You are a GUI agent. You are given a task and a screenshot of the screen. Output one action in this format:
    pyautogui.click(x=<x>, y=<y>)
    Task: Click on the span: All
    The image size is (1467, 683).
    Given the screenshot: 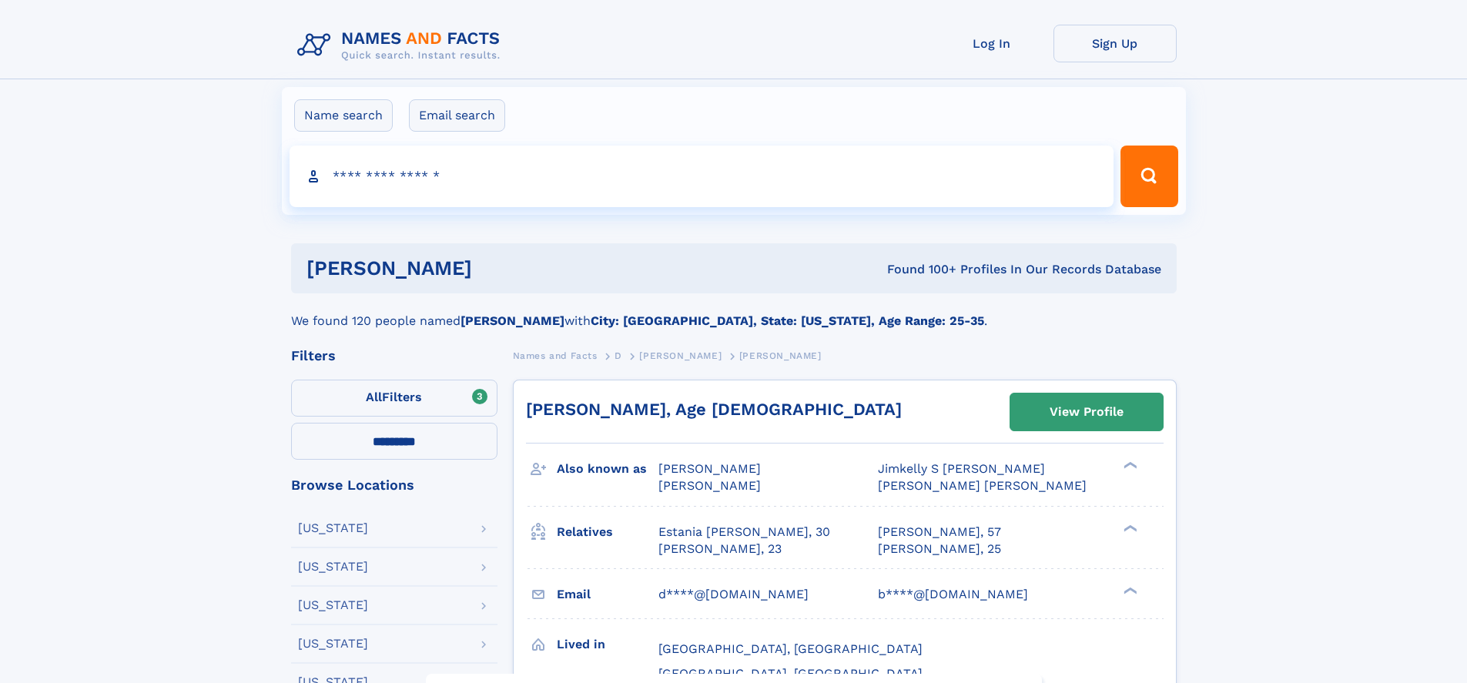 What is the action you would take?
    pyautogui.click(x=374, y=397)
    